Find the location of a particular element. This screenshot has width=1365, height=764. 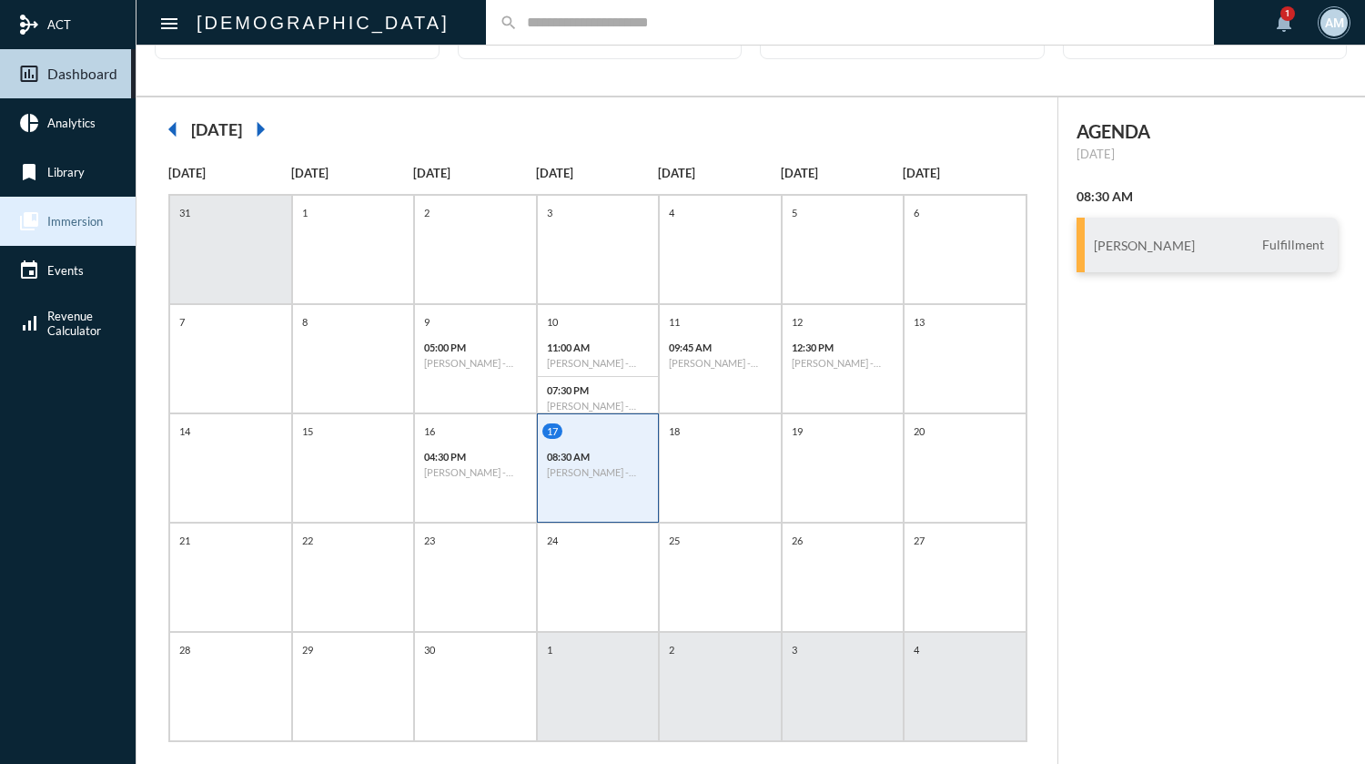

p: 12:30 PM is located at coordinates (843, 347).